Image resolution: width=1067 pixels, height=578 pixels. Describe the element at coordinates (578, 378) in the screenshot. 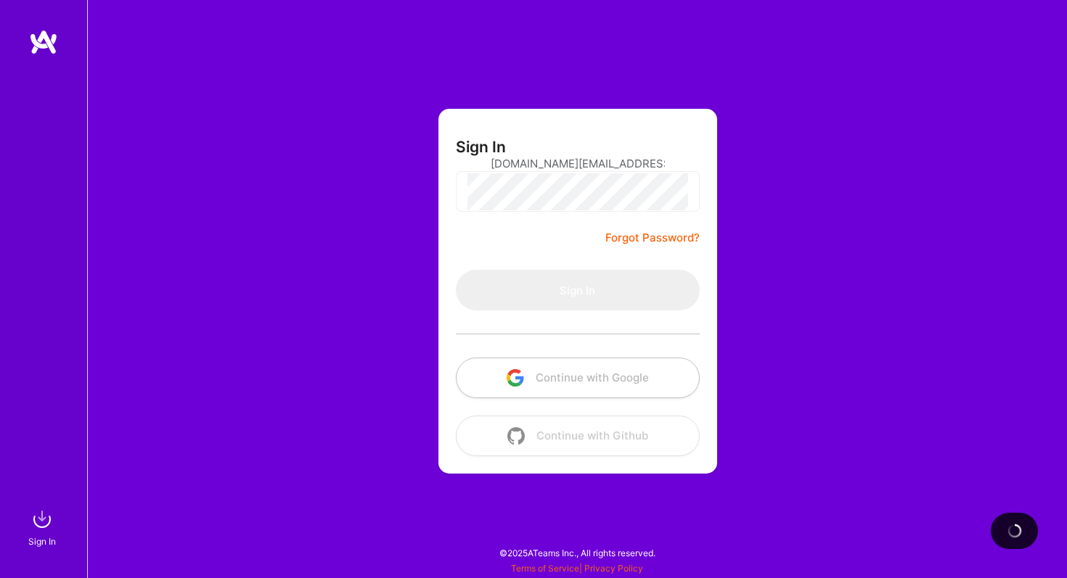

I see `button: Continue with Google` at that location.